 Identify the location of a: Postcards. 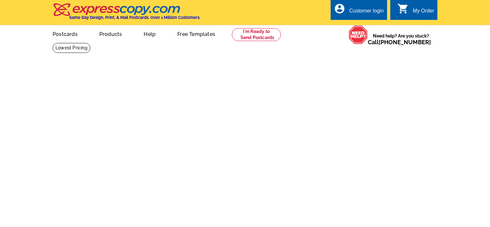
(65, 33).